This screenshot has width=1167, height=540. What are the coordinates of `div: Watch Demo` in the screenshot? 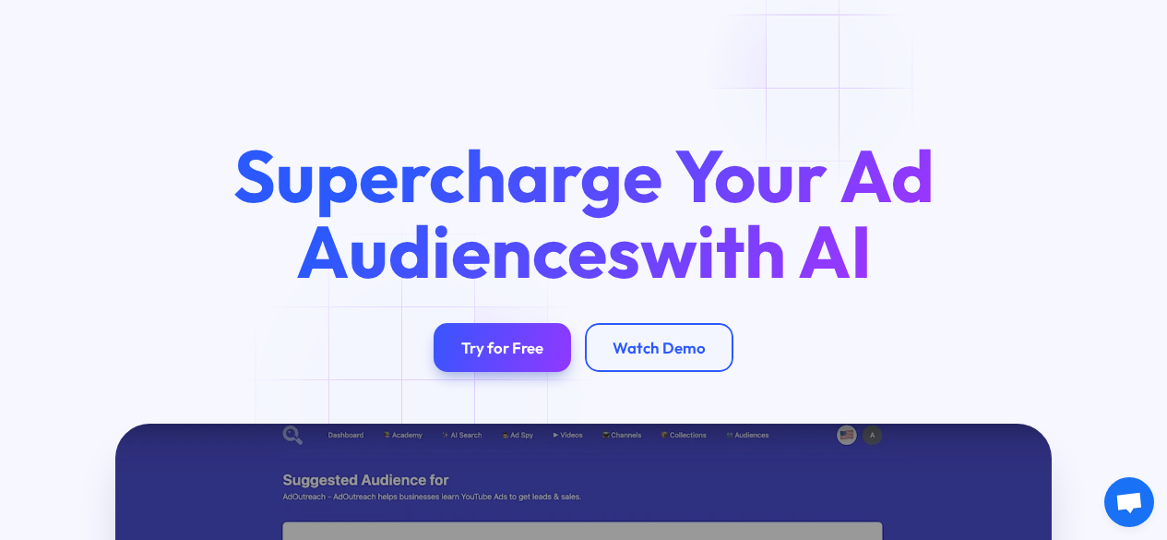 It's located at (659, 347).